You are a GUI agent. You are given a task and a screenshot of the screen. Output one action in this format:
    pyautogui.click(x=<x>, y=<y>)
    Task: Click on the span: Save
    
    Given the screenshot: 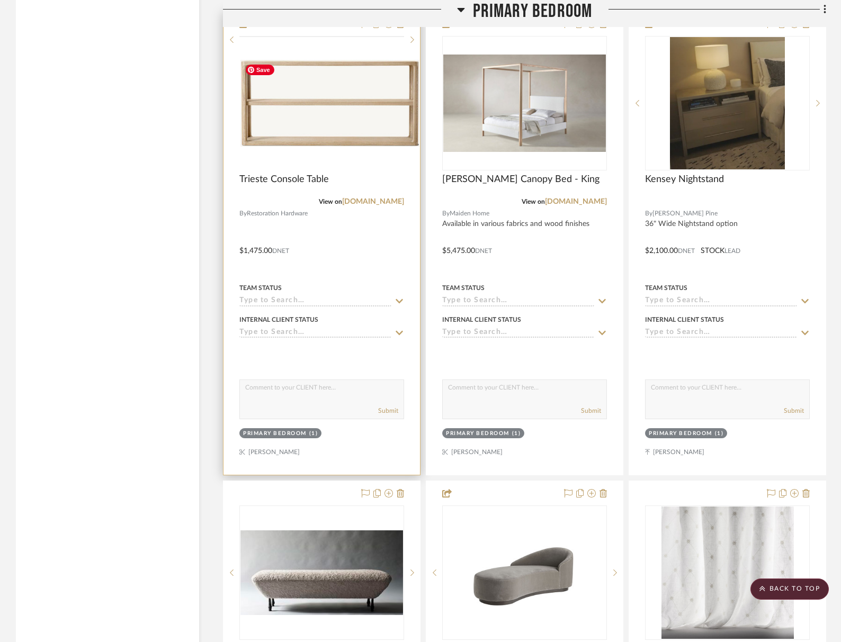 What is the action you would take?
    pyautogui.click(x=260, y=70)
    